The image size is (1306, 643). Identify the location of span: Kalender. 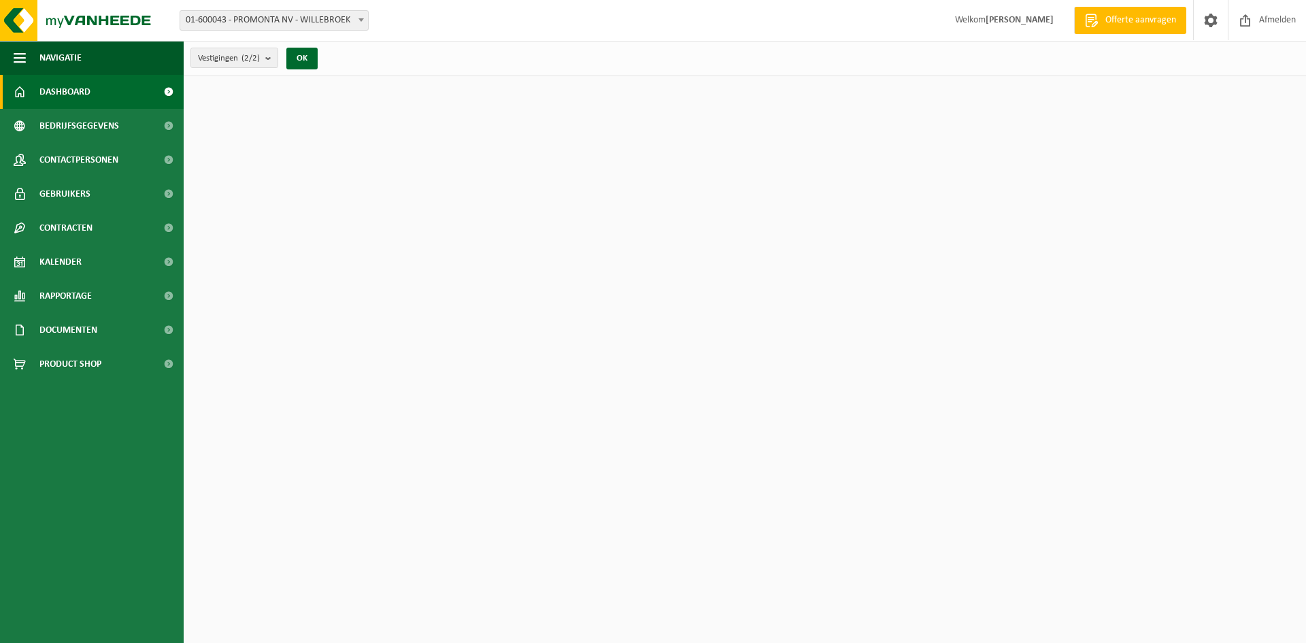
(61, 262).